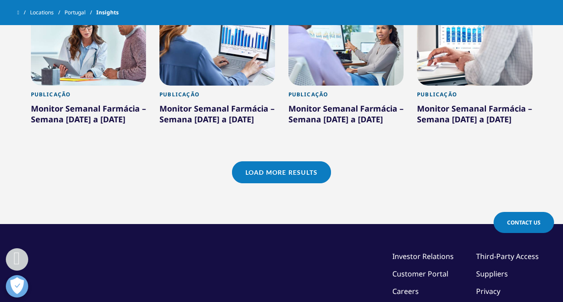  I want to click on button: Abrir preferências, so click(17, 286).